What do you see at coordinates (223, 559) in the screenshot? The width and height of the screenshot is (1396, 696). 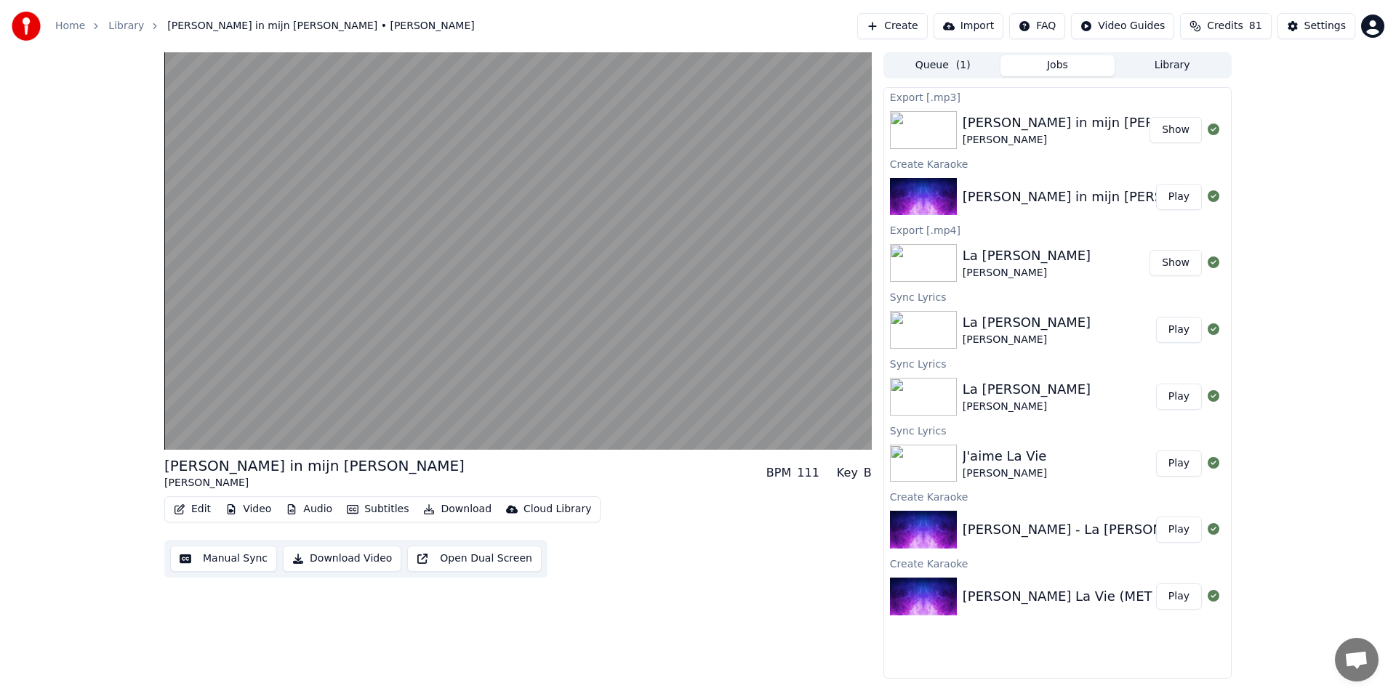 I see `button: Manual Sync` at bounding box center [223, 559].